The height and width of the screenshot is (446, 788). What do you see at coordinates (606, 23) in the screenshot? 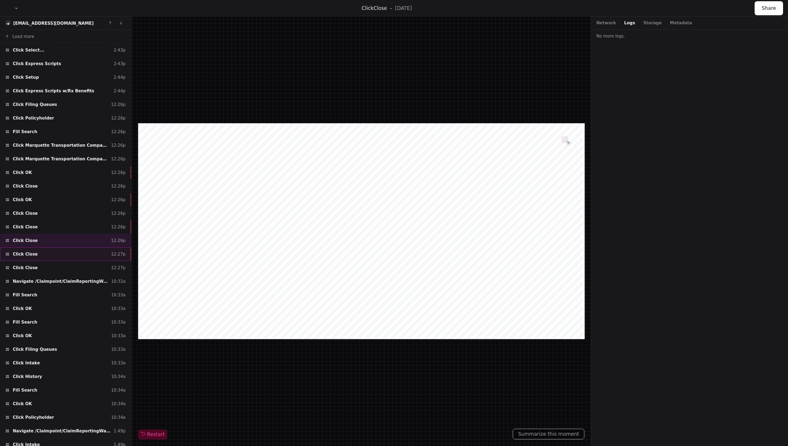
I see `button: Network` at bounding box center [606, 23].